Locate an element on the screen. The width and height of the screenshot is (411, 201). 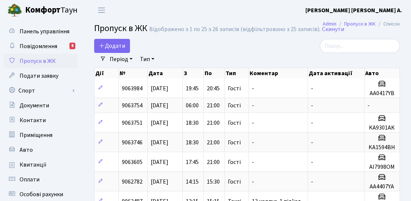
span: 19:45 is located at coordinates (192, 88).